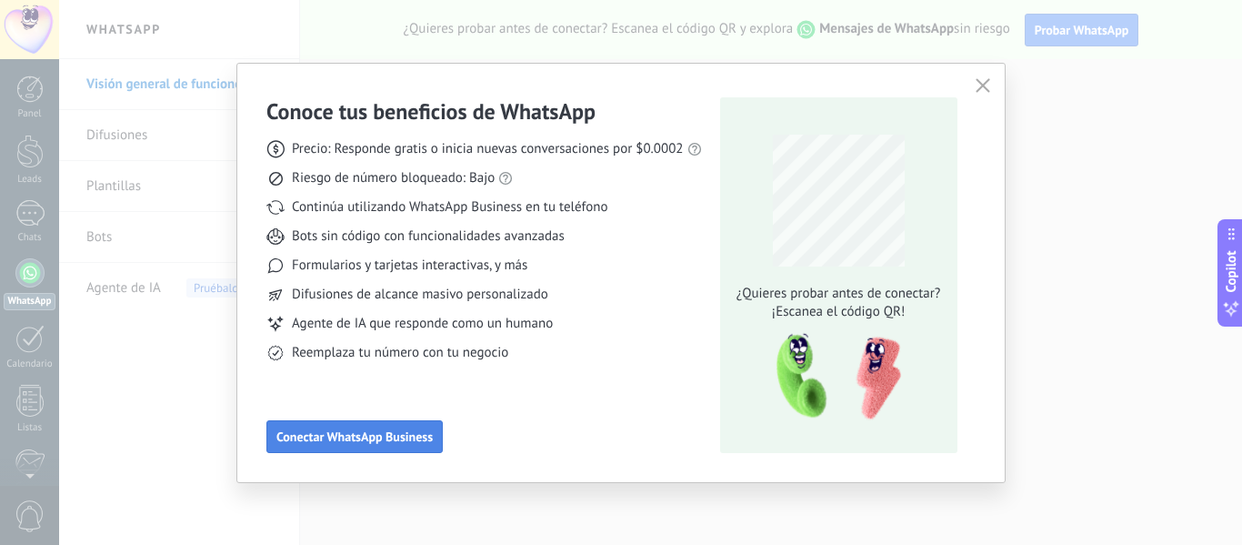 The image size is (1242, 545). I want to click on span: Riesgo de número bloqueado: Bajo, so click(393, 178).